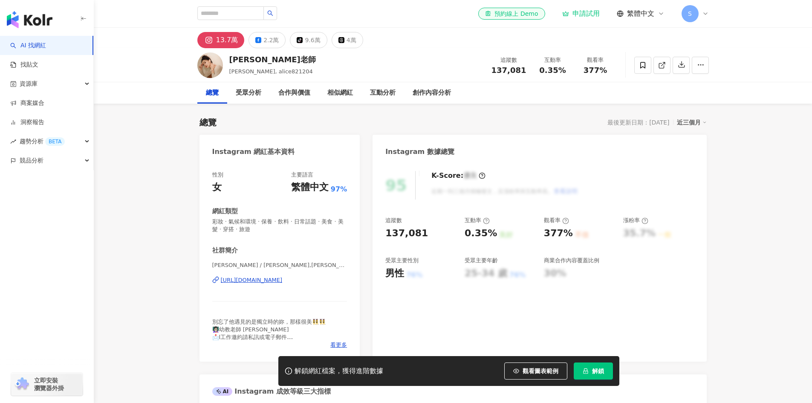  Describe the element at coordinates (536, 371) in the screenshot. I see `button: 觀看圖表範例` at that location.